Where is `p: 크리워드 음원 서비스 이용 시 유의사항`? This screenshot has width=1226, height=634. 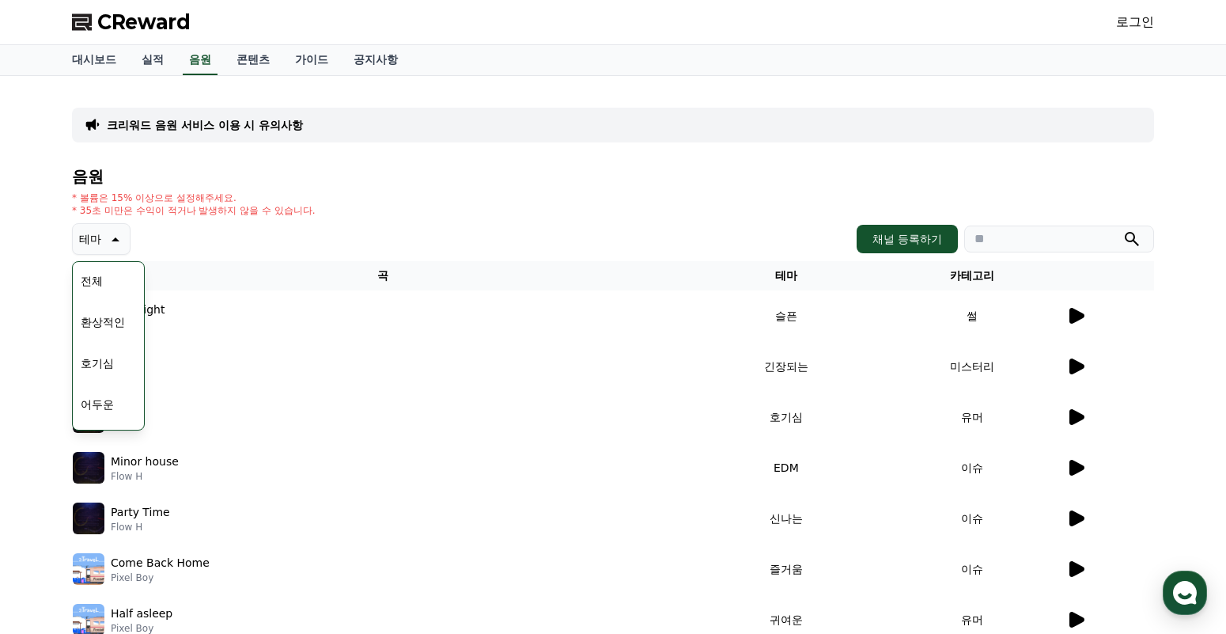
p: 크리워드 음원 서비스 이용 시 유의사항 is located at coordinates (205, 125).